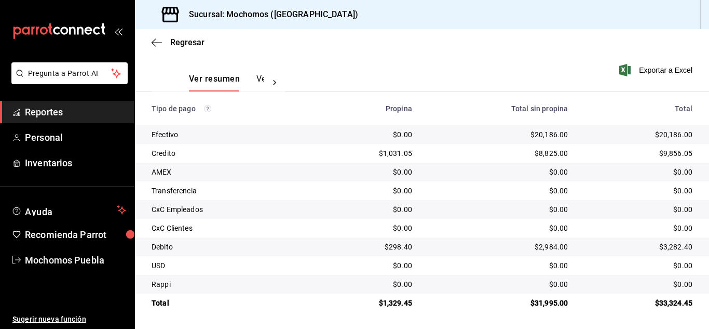 Image resolution: width=709 pixels, height=329 pixels. I want to click on div: $8,825.00, so click(498, 153).